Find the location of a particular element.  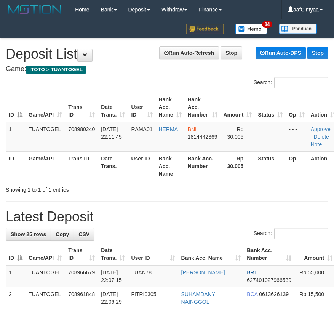

th: Bank Acc. Name is located at coordinates (170, 166).